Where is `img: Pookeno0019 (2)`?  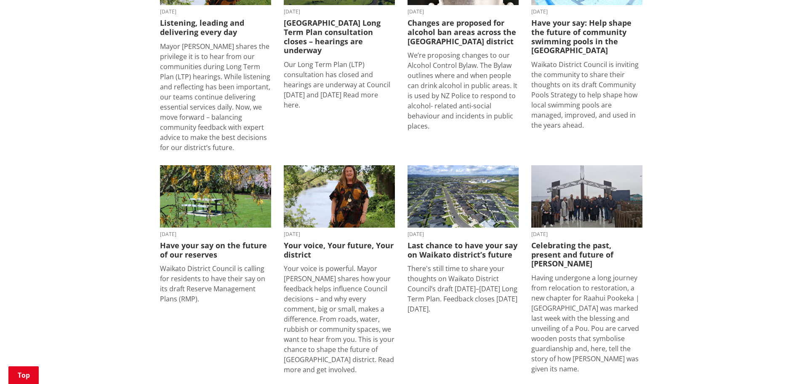
img: Pookeno0019 (2) is located at coordinates (463, 196).